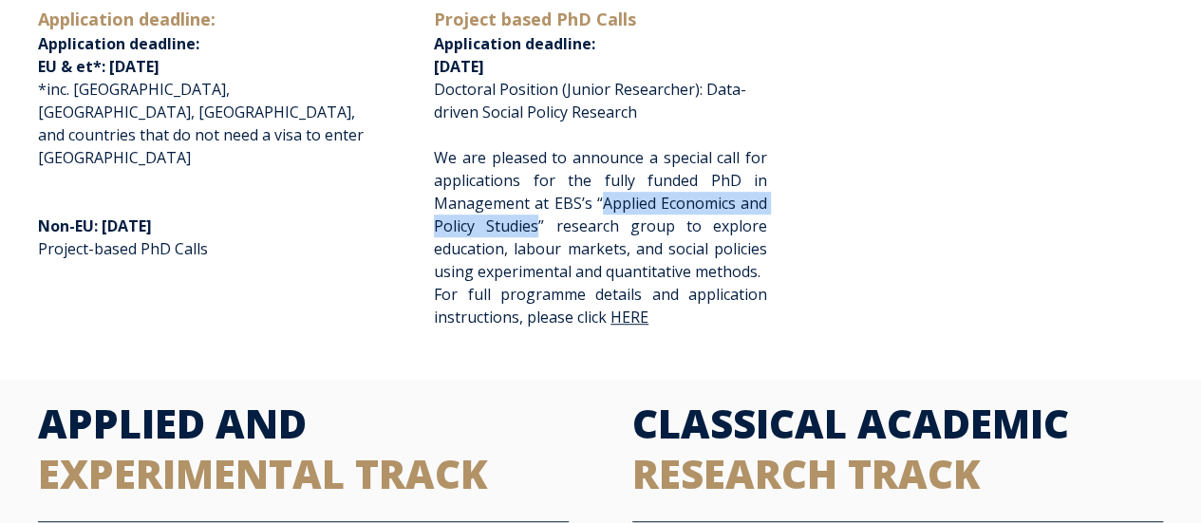 This screenshot has height=523, width=1201. What do you see at coordinates (600, 306) in the screenshot?
I see `span: For full programme details and application instructions, please click` at bounding box center [600, 306].